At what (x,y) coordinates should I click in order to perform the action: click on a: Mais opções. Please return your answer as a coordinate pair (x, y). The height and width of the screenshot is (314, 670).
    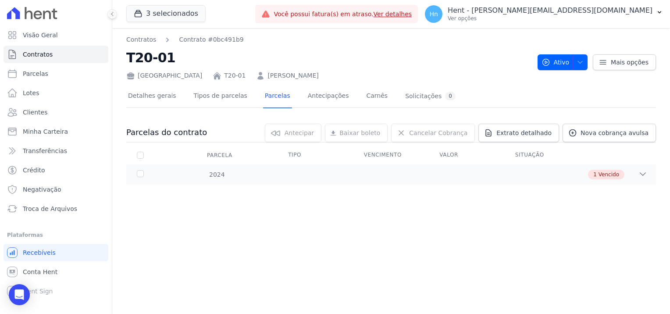
    Looking at the image, I should click on (625, 62).